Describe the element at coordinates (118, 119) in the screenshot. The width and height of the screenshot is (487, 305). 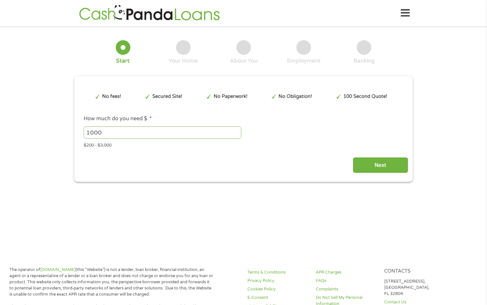
I see `label: How much do you need $` at that location.